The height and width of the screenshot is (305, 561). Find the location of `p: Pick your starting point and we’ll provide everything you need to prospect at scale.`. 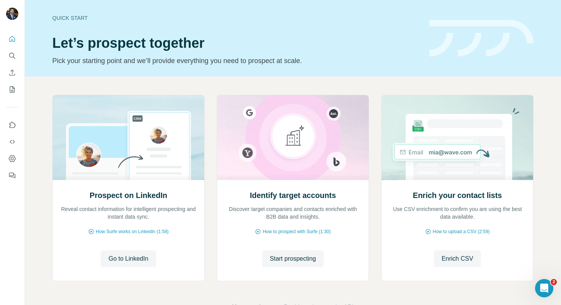

p: Pick your starting point and we’ll provide everything you need to prospect at scale. is located at coordinates (236, 61).